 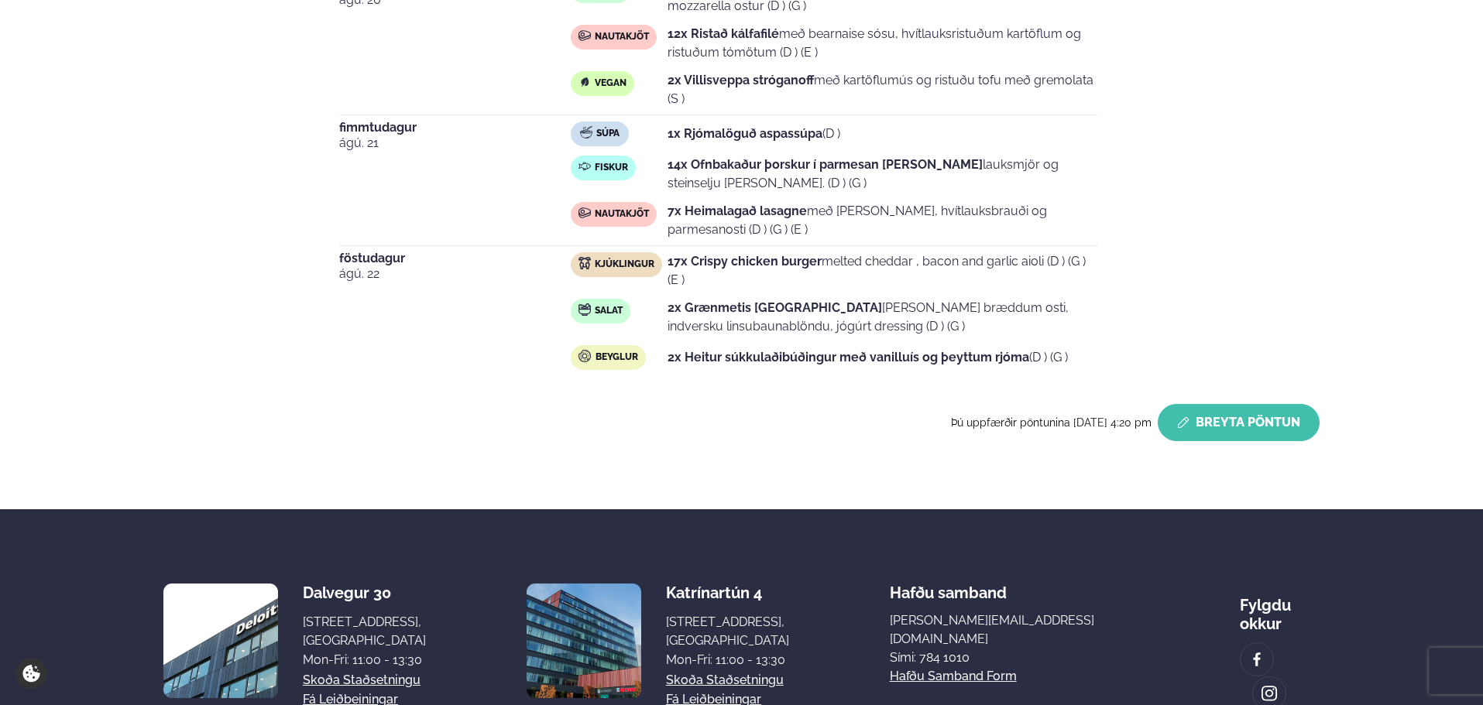 I want to click on div: Fylgdu okkur, so click(x=1279, y=609).